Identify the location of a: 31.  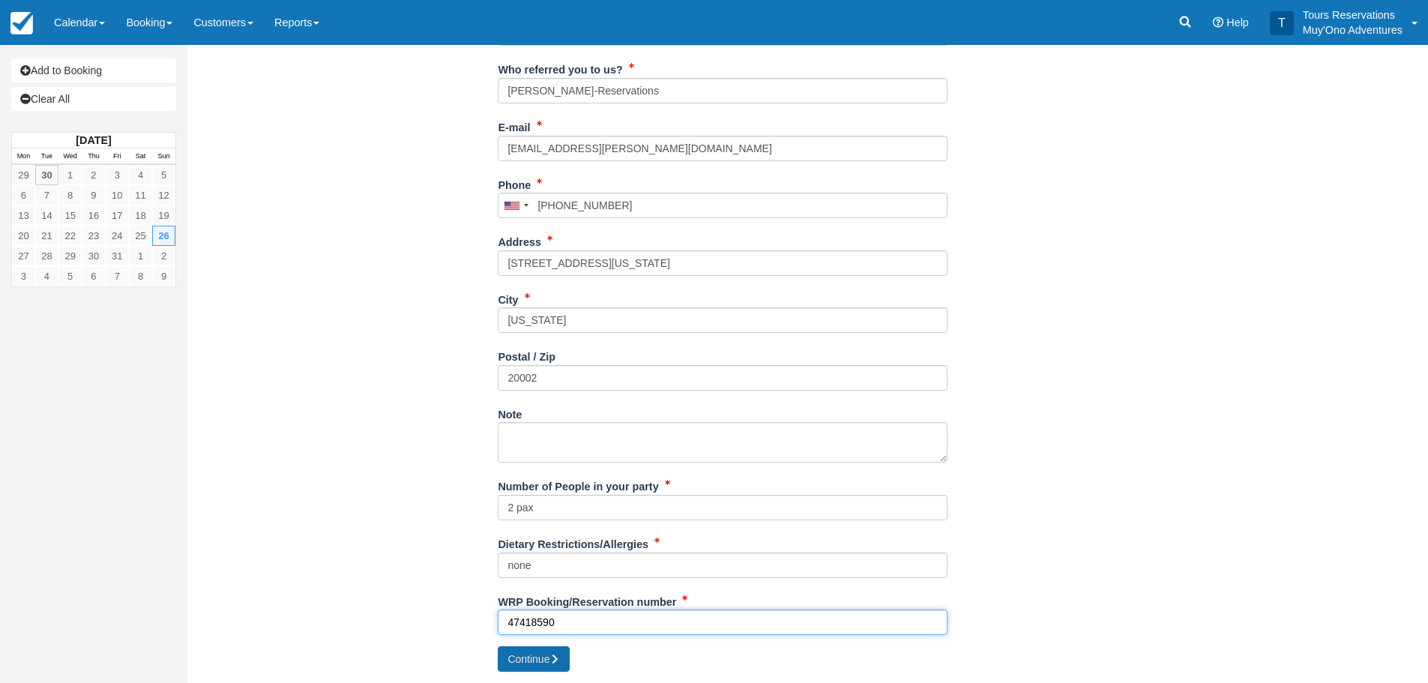
(117, 256).